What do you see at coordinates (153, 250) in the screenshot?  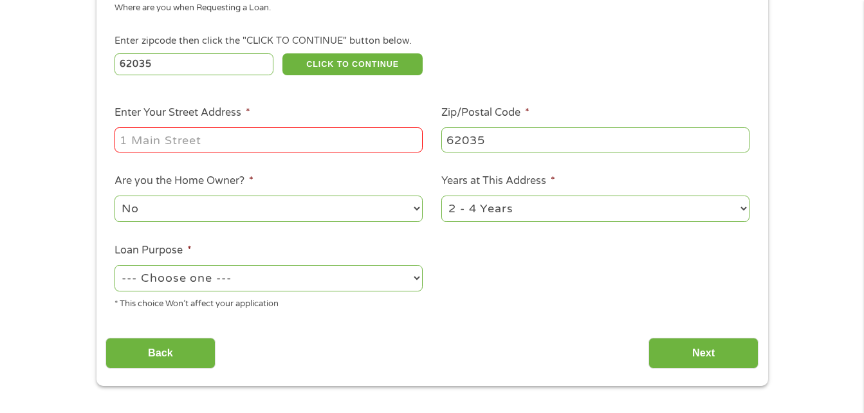 I see `label: Loan Purpose` at bounding box center [153, 250].